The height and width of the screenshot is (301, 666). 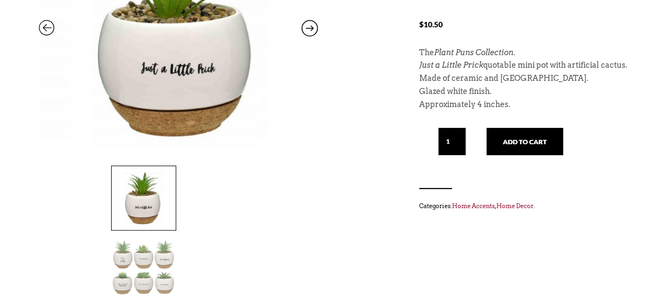 What do you see at coordinates (523, 92) in the screenshot?
I see `p: Glazed white finish.` at bounding box center [523, 92].